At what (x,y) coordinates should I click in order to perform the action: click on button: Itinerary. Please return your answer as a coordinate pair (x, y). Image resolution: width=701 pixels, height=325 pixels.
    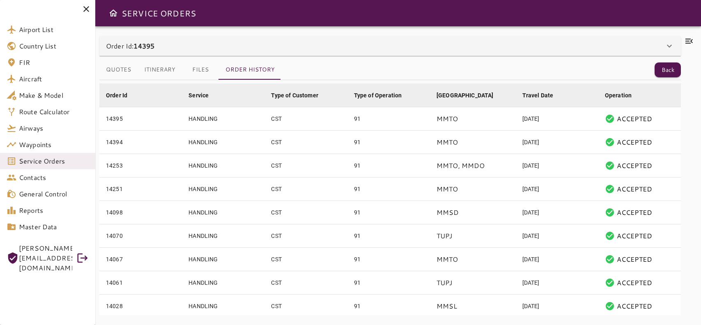
    Looking at the image, I should click on (160, 70).